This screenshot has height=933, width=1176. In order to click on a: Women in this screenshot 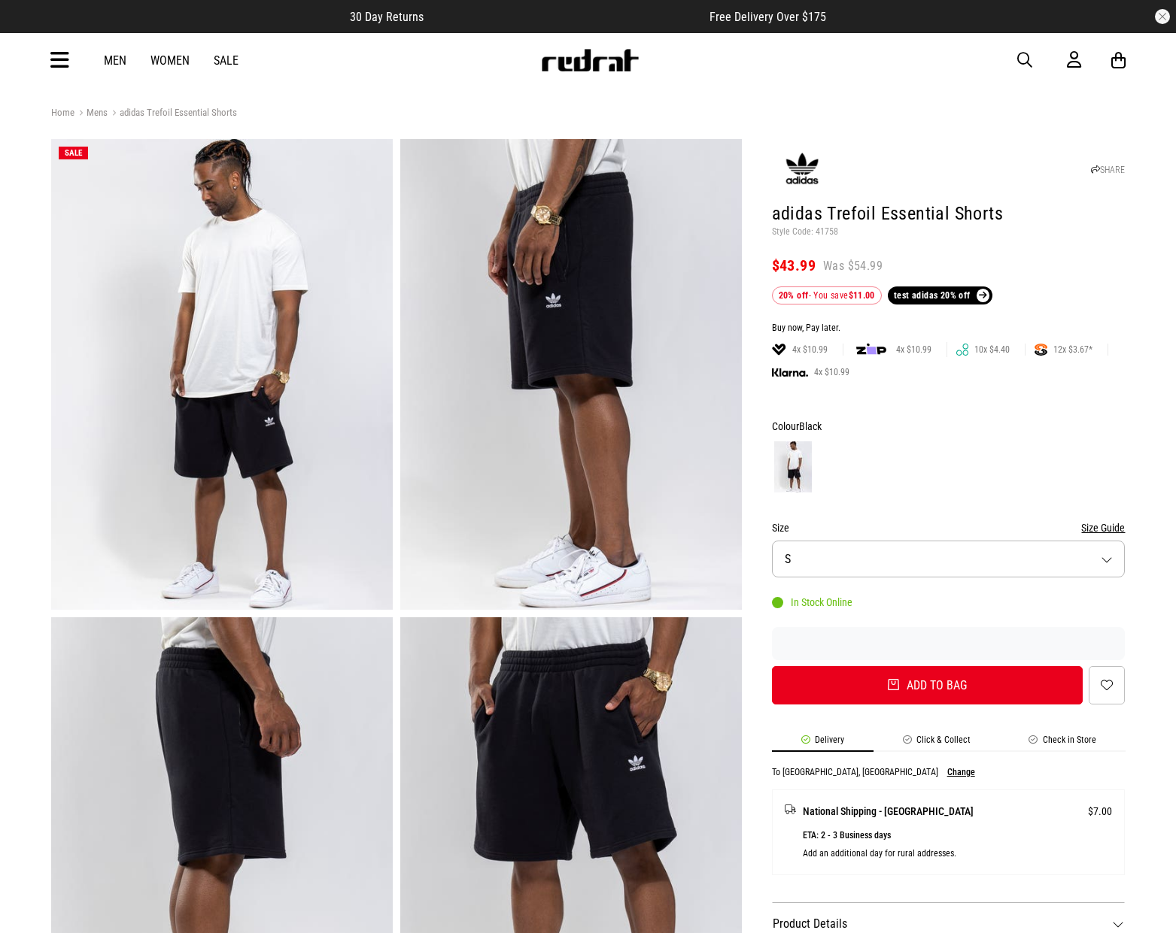, I will do `click(170, 60)`.